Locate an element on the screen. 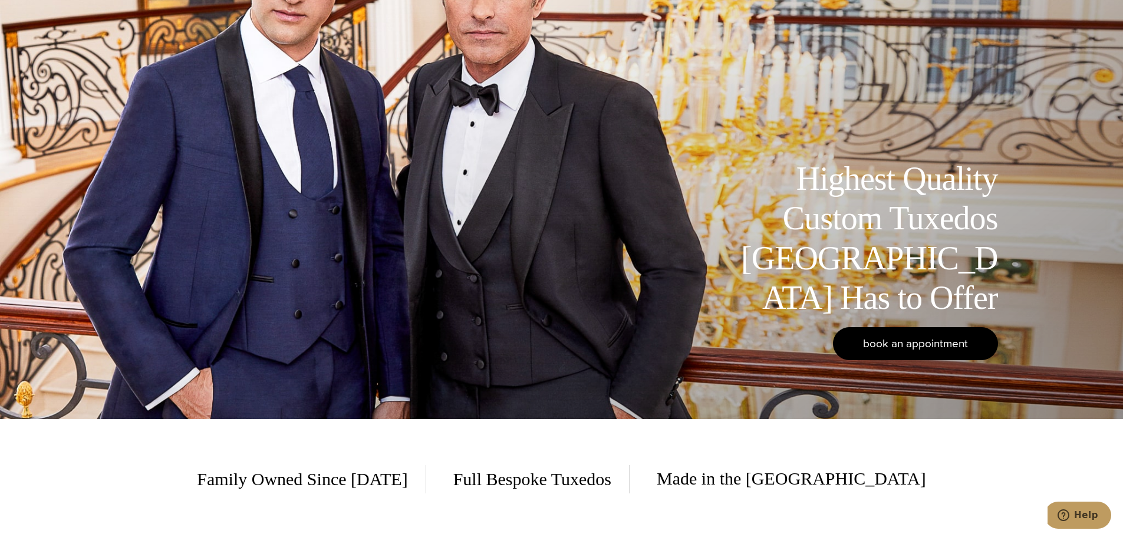  span: book an appointment is located at coordinates (916, 343).